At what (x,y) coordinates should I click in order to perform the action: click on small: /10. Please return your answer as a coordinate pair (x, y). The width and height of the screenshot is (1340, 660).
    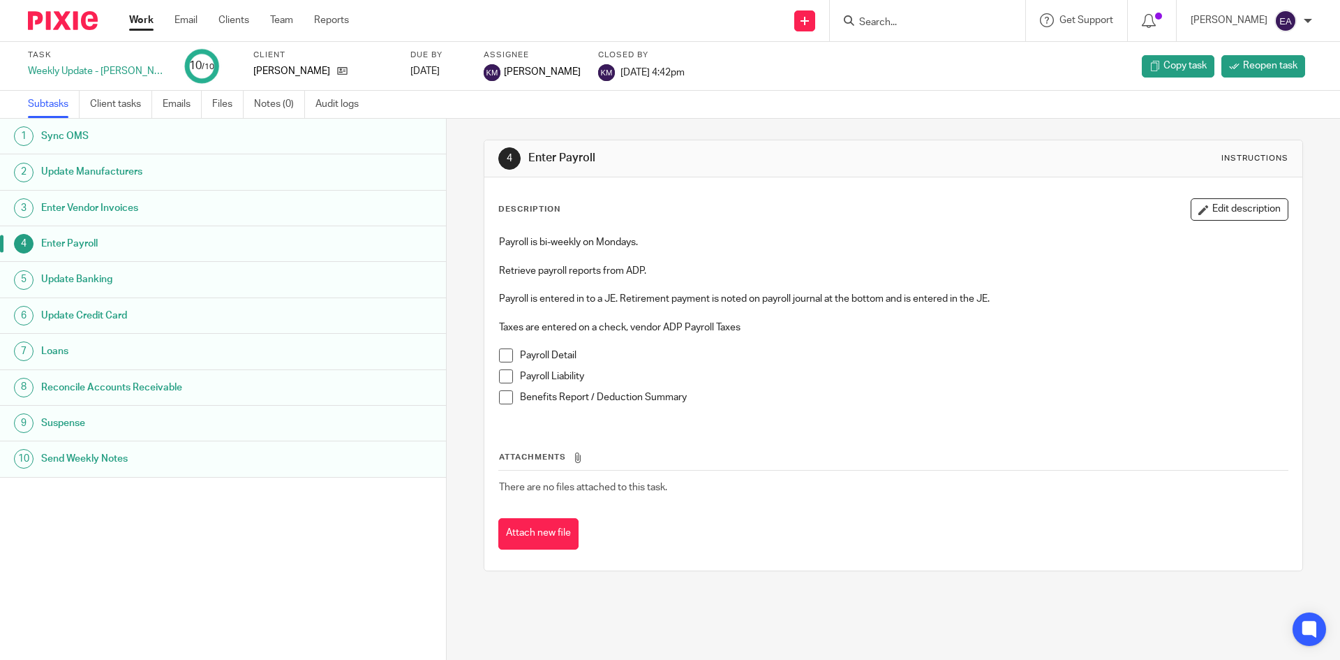
    Looking at the image, I should click on (208, 66).